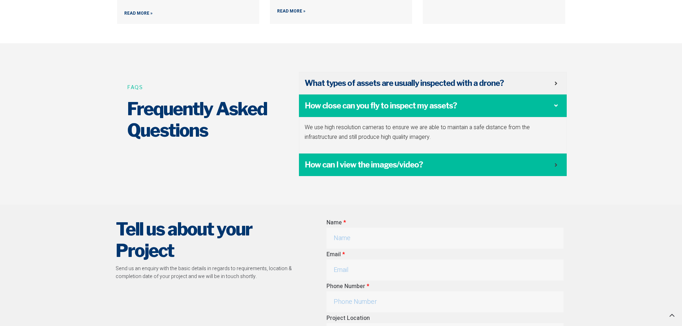 This screenshot has width=682, height=326. Describe the element at coordinates (429, 165) in the screenshot. I see `span: How can I view the images/video?` at that location.